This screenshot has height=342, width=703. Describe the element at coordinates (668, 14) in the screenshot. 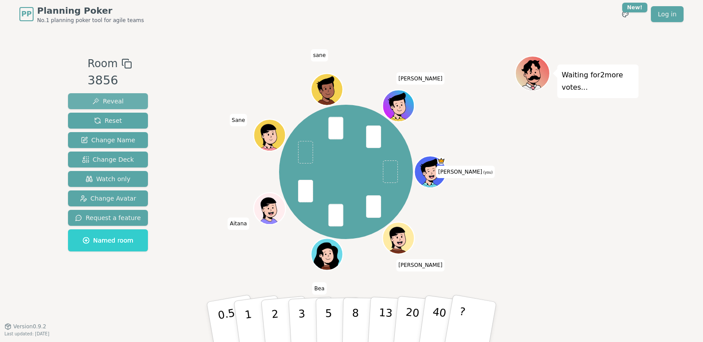

I see `a: Log in` at that location.